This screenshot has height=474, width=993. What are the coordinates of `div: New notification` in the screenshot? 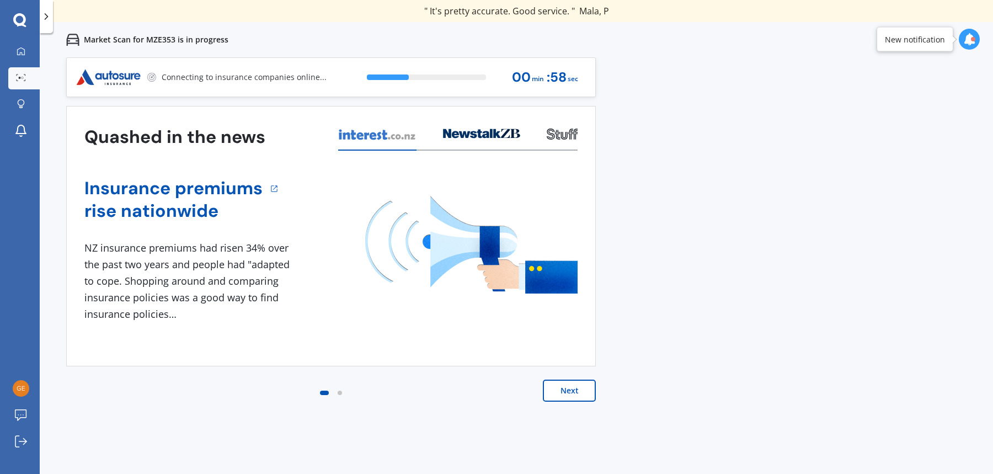 It's located at (914, 39).